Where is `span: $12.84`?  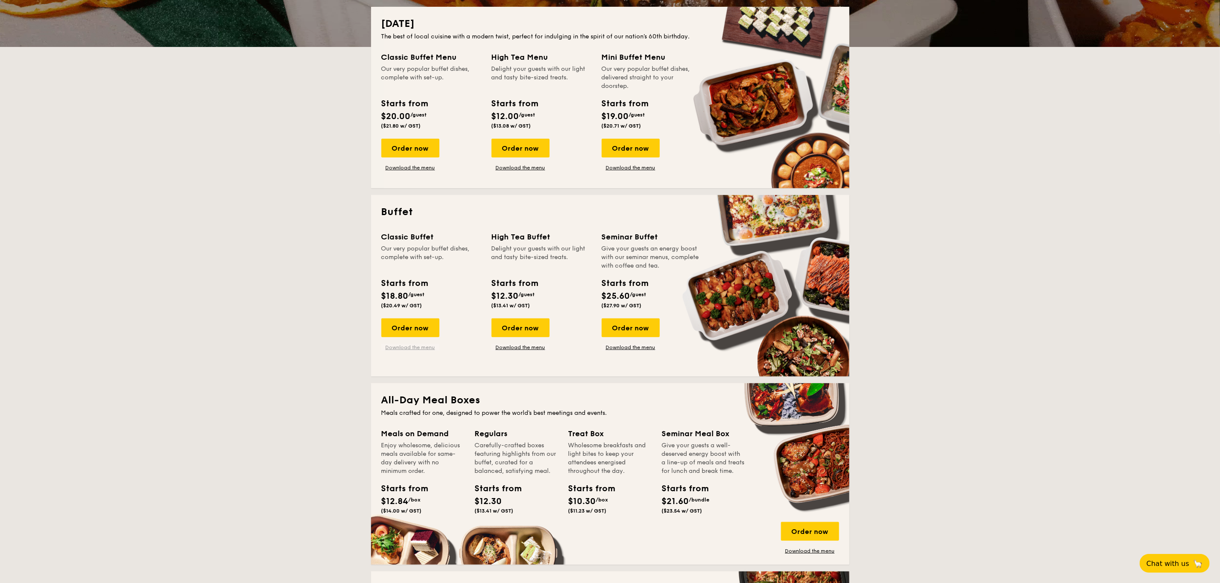 span: $12.84 is located at coordinates (395, 502).